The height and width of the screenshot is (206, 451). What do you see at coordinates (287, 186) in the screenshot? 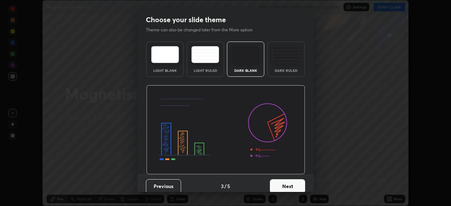
I see `button: Next` at bounding box center [287, 186].